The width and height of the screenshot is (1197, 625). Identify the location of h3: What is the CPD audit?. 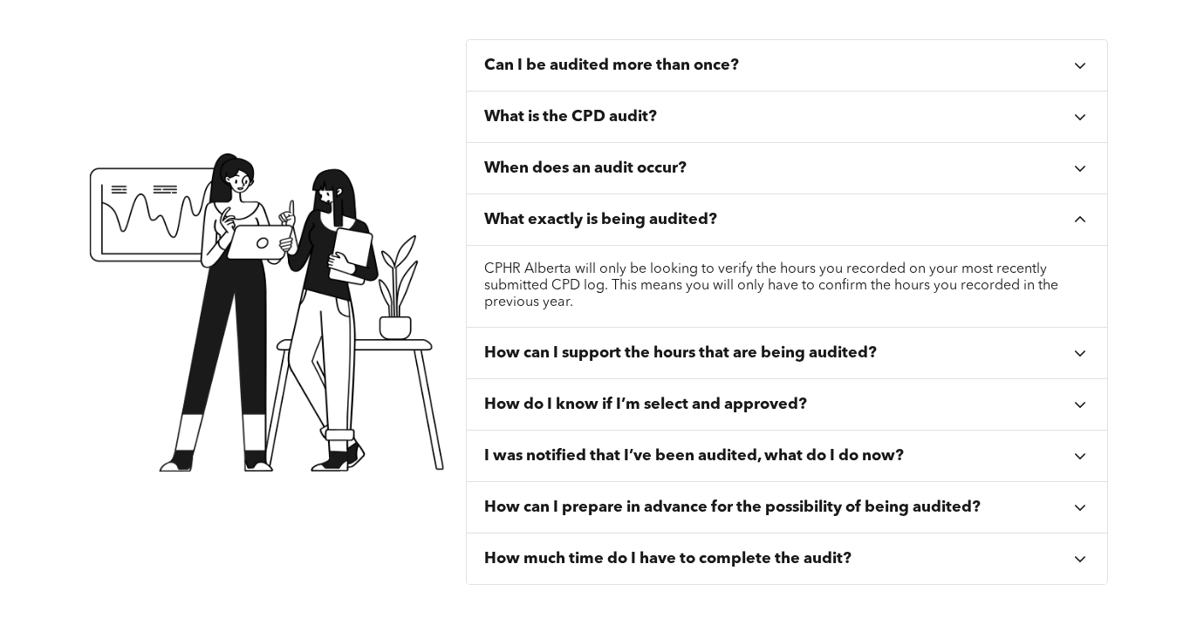
(570, 117).